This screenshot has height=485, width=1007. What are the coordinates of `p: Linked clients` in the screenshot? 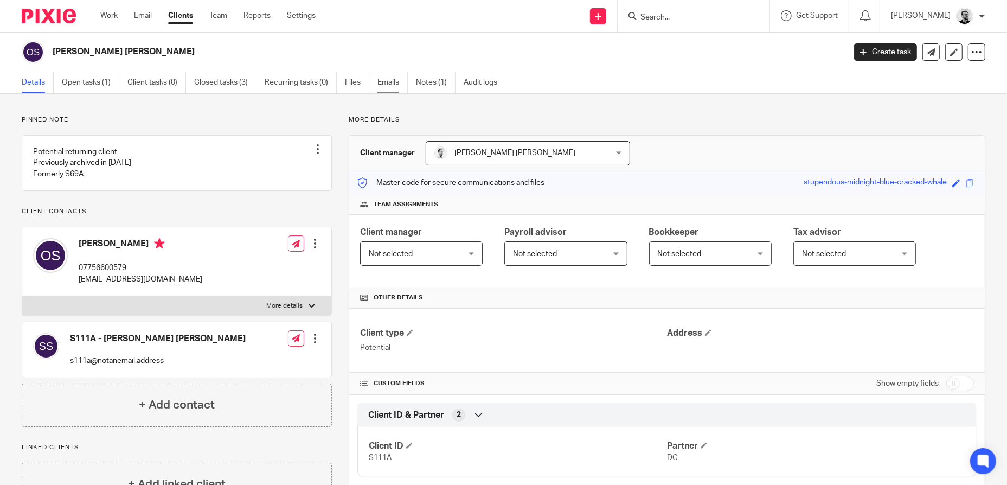 It's located at (177, 447).